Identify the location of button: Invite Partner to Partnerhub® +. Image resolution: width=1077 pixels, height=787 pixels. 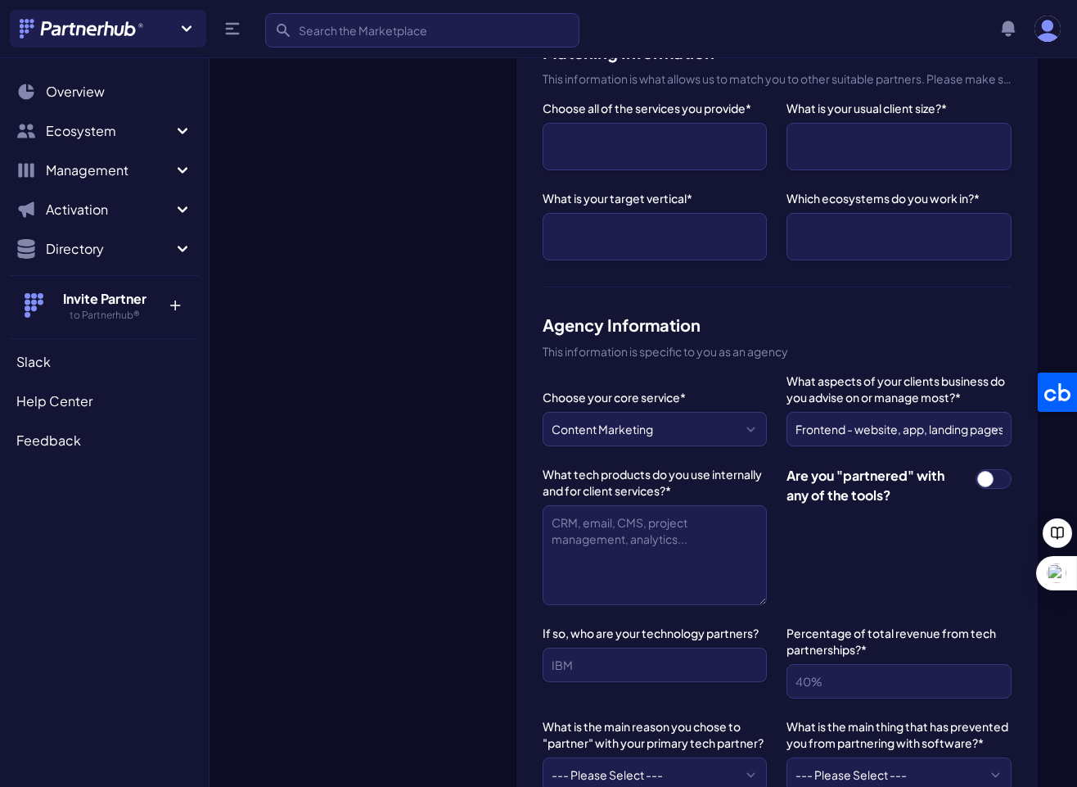
(104, 304).